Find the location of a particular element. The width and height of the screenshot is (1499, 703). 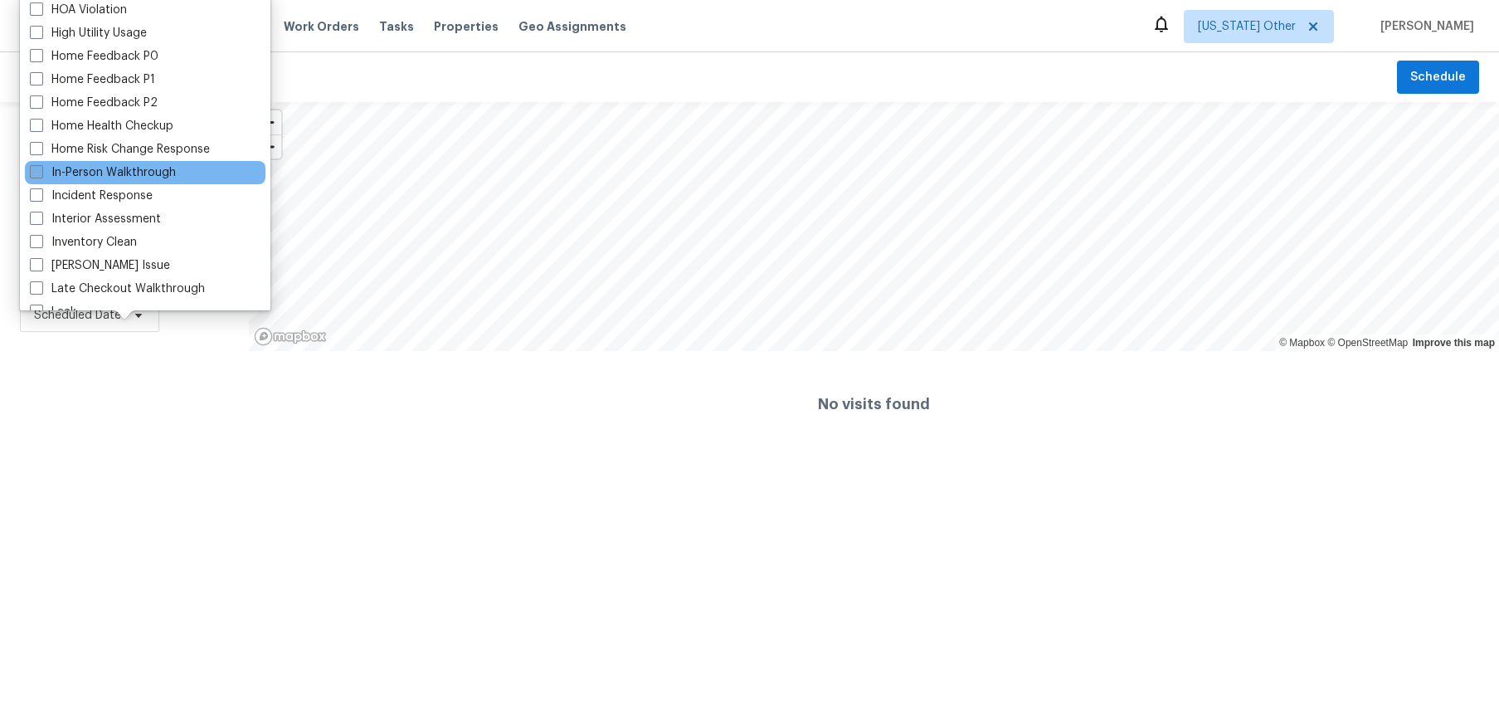

span: Work Orders is located at coordinates (321, 27).